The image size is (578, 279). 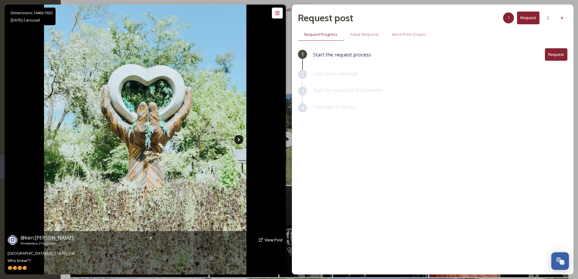 What do you see at coordinates (320, 34) in the screenshot?
I see `span: Request Progress` at bounding box center [320, 34].